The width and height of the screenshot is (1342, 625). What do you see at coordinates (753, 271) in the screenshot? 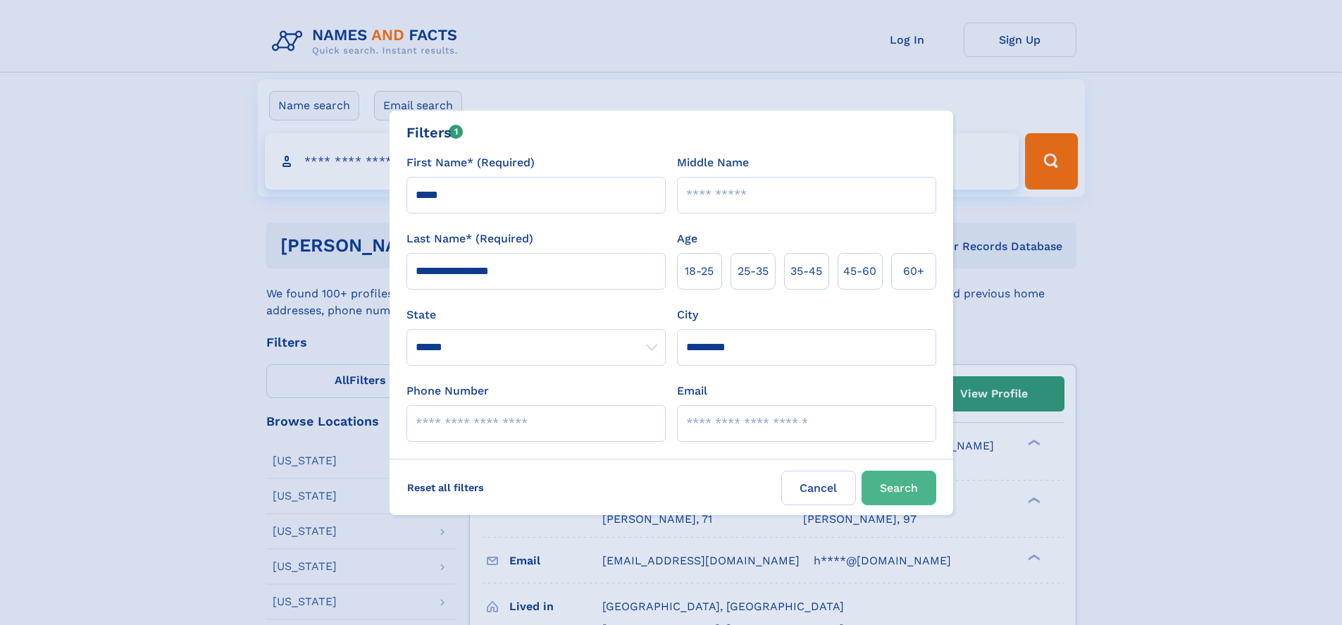
I see `span: 25‑35` at bounding box center [753, 271].